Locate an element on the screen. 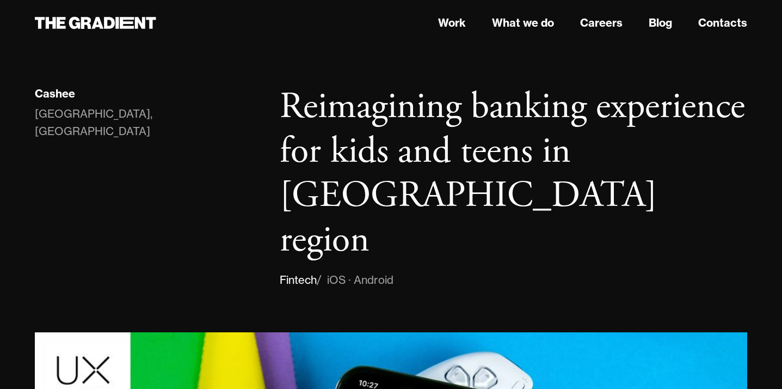  a: What we do is located at coordinates (523, 23).